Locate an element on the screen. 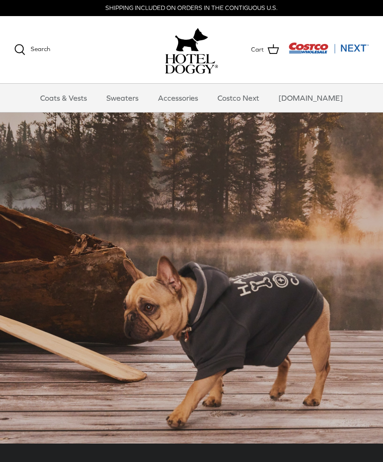 The width and height of the screenshot is (383, 462). img: hoteldoggy.com is located at coordinates (192, 40).